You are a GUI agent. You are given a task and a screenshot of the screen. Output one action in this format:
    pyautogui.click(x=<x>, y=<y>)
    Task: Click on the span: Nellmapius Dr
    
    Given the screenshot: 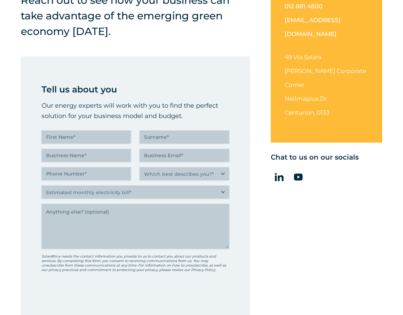 What is the action you would take?
    pyautogui.click(x=306, y=99)
    